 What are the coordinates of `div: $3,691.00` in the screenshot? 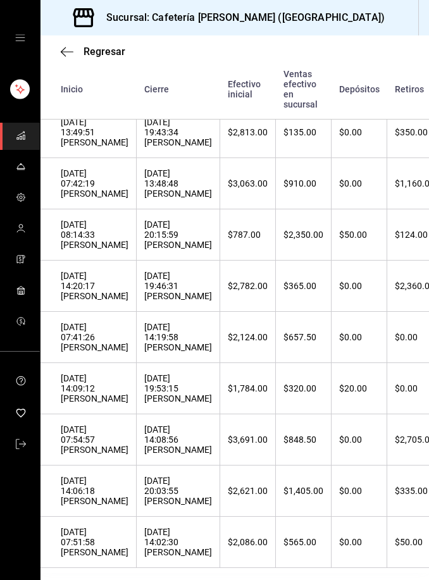 It's located at (247, 440).